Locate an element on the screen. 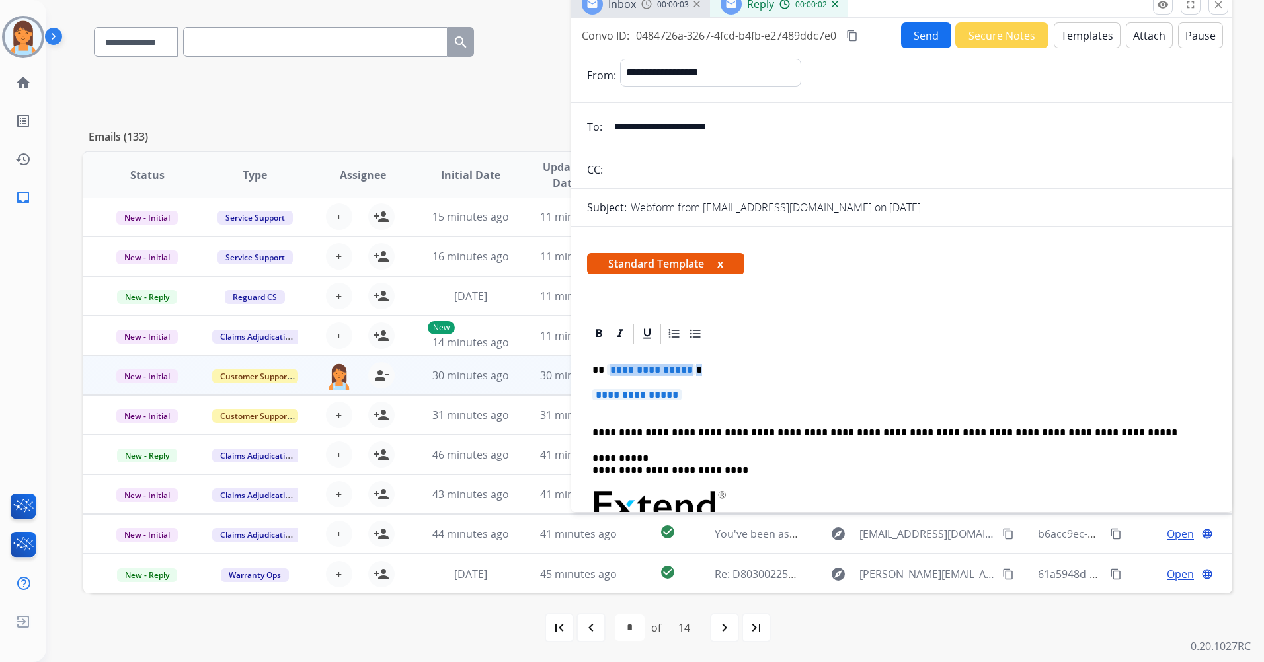 This screenshot has width=1264, height=662. span: 16 minutes ago is located at coordinates (471, 257).